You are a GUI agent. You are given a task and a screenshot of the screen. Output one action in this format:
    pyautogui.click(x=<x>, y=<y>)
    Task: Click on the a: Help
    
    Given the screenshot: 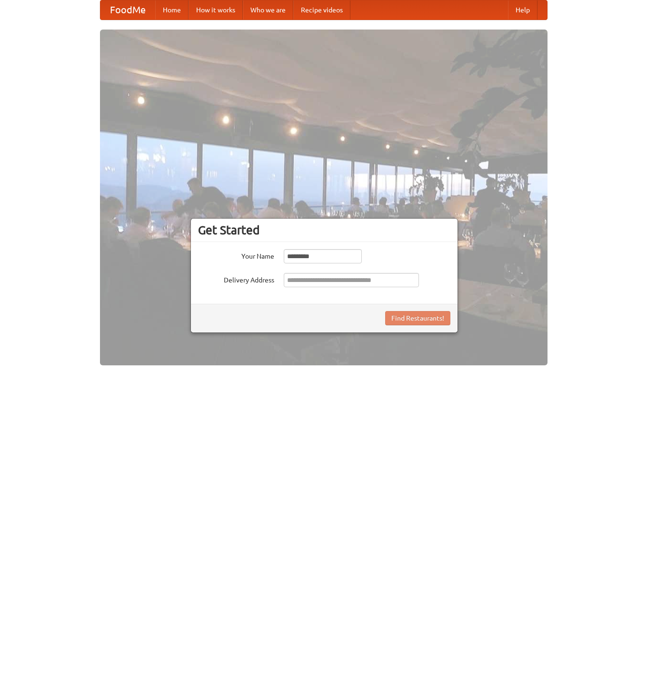 What is the action you would take?
    pyautogui.click(x=523, y=10)
    